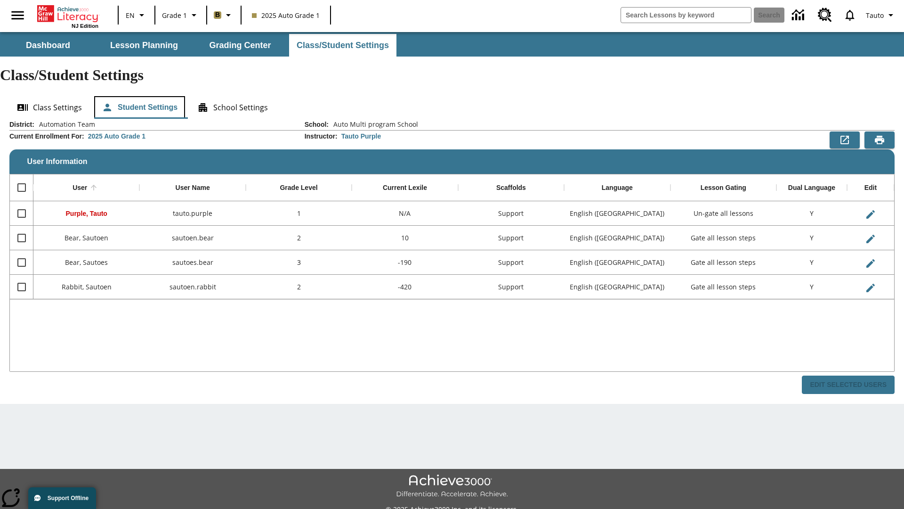  What do you see at coordinates (22, 124) in the screenshot?
I see `h2: District :` at bounding box center [22, 124].